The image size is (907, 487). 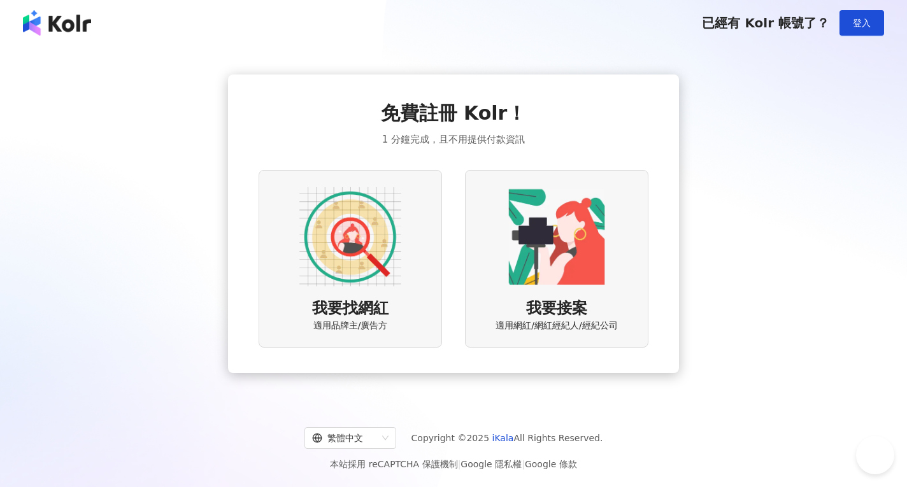 What do you see at coordinates (454, 113) in the screenshot?
I see `span: 免費註冊 Kolr！` at bounding box center [454, 113].